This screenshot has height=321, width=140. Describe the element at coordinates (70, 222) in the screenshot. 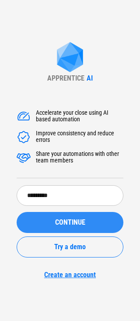

I see `span: CONTINUE` at that location.